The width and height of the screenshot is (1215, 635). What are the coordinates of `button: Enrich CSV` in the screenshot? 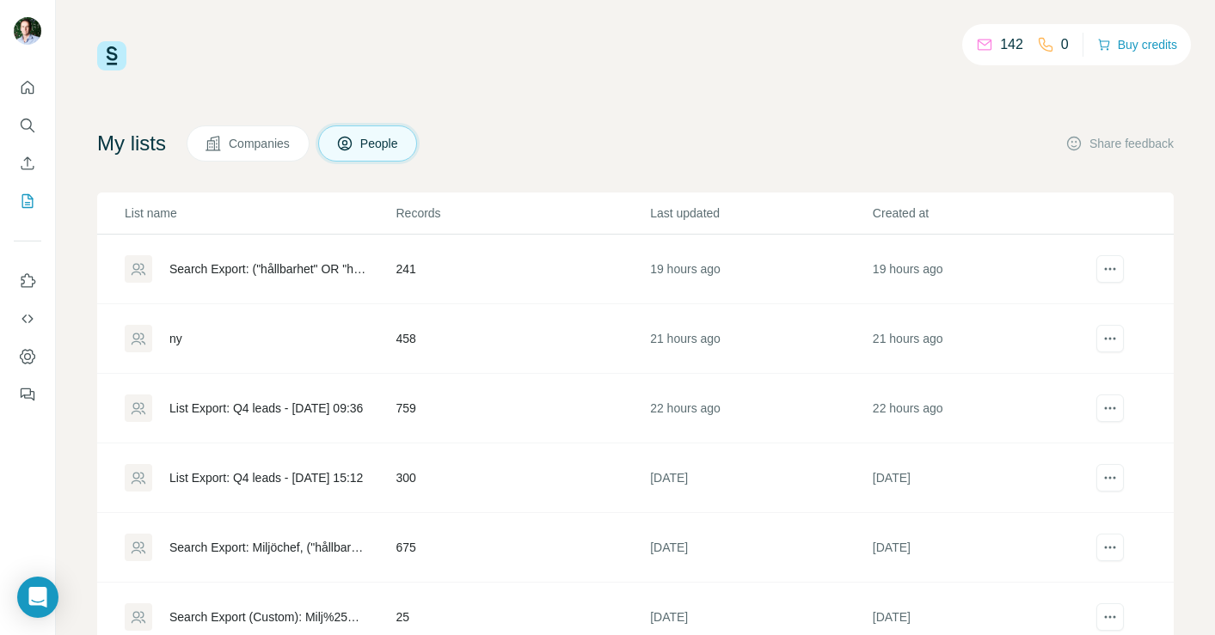 It's located at (28, 163).